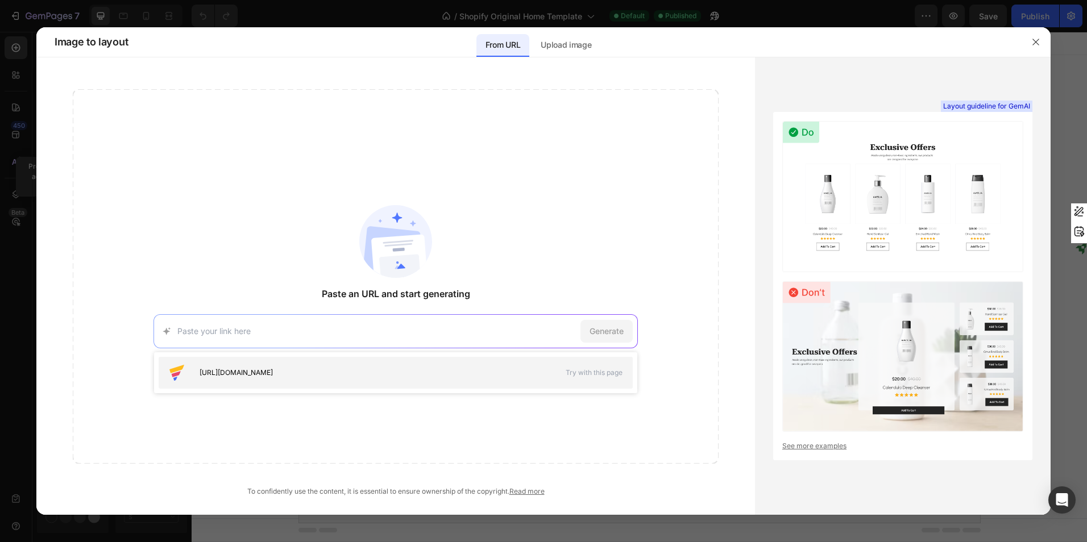  What do you see at coordinates (903, 446) in the screenshot?
I see `a: See more examples` at bounding box center [903, 446].